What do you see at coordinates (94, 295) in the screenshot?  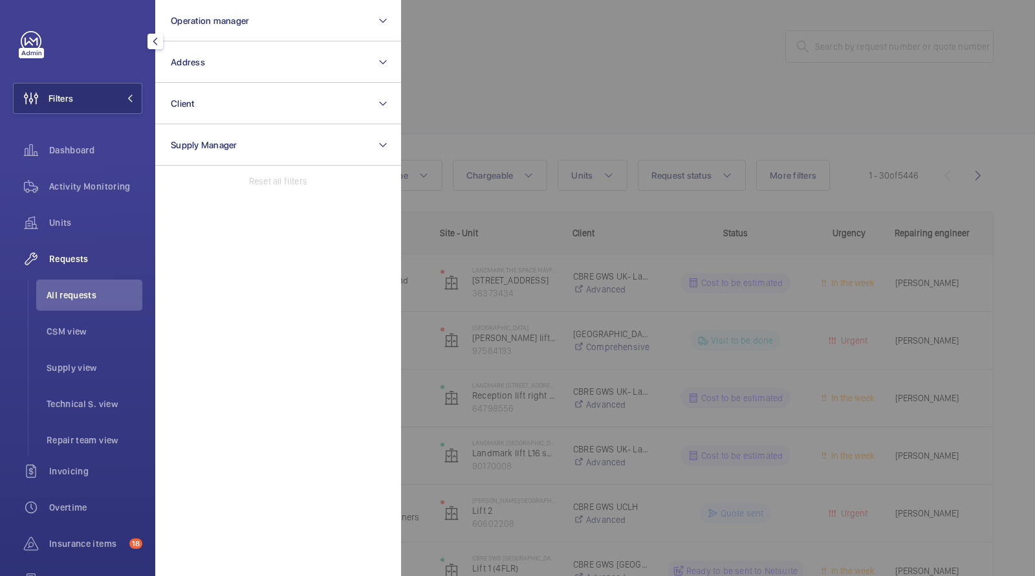 I see `span: All requests` at bounding box center [94, 295].